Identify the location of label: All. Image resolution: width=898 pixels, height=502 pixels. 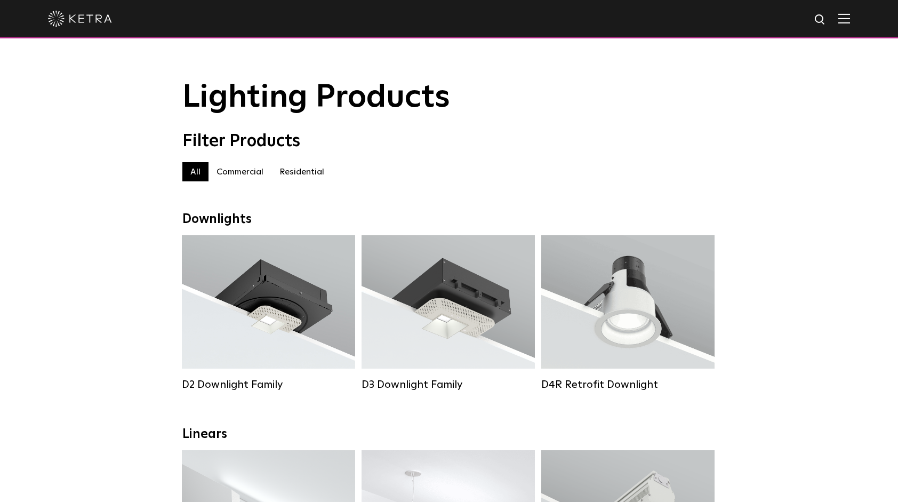
(195, 172).